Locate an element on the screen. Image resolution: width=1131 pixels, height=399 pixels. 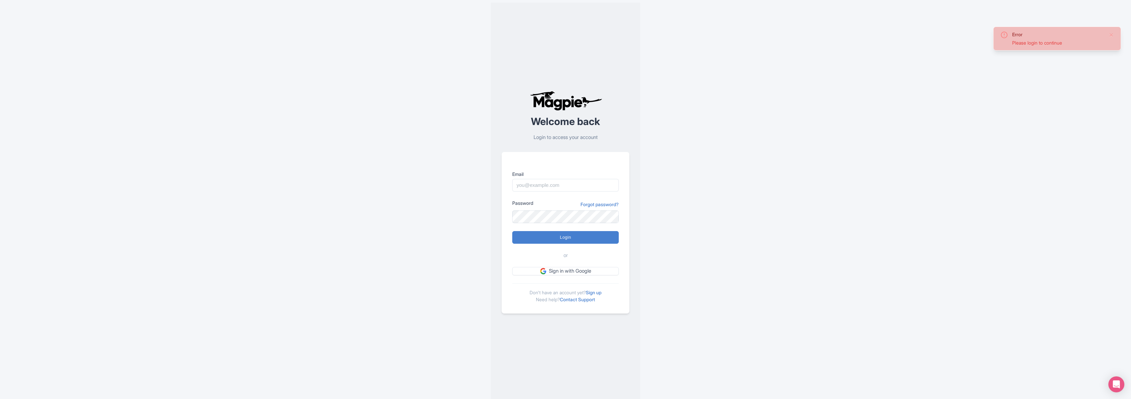
h2: Welcome back is located at coordinates (565, 121).